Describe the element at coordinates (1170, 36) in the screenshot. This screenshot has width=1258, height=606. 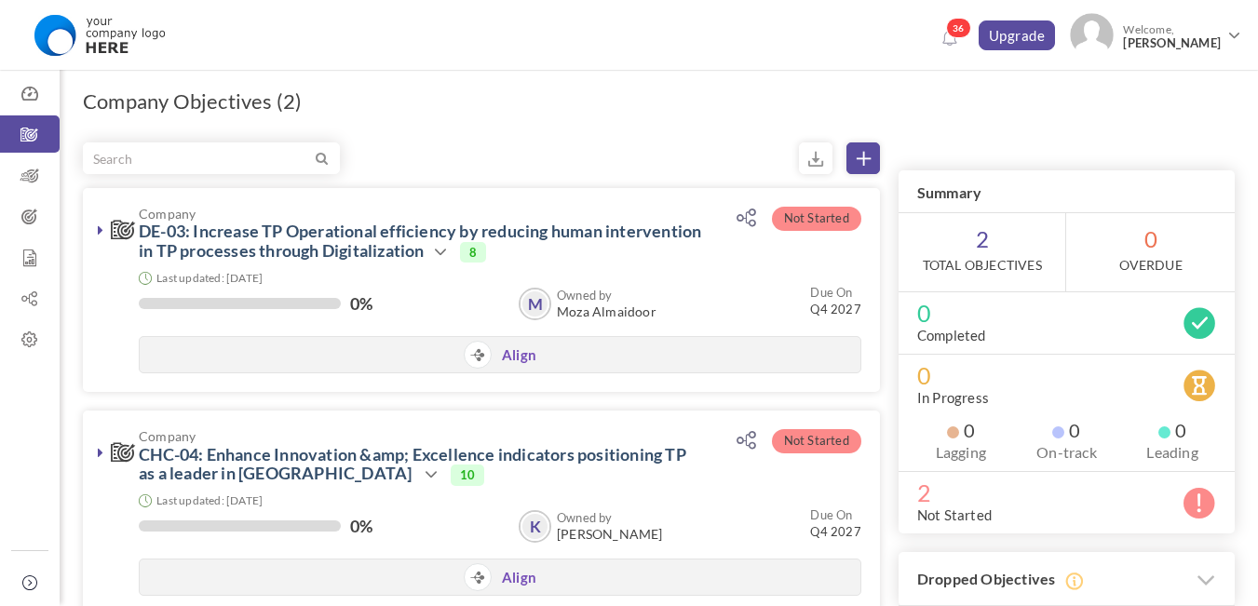
I see `span: Welcome,` at that location.